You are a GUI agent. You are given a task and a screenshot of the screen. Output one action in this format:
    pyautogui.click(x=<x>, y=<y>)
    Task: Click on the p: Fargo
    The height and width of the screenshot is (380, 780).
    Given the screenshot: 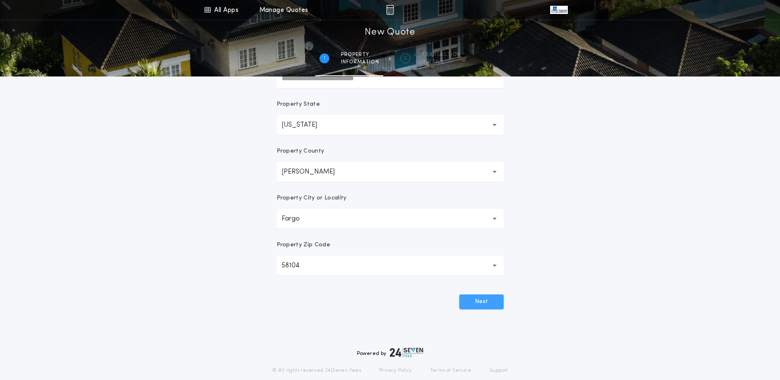 What is the action you would take?
    pyautogui.click(x=297, y=219)
    